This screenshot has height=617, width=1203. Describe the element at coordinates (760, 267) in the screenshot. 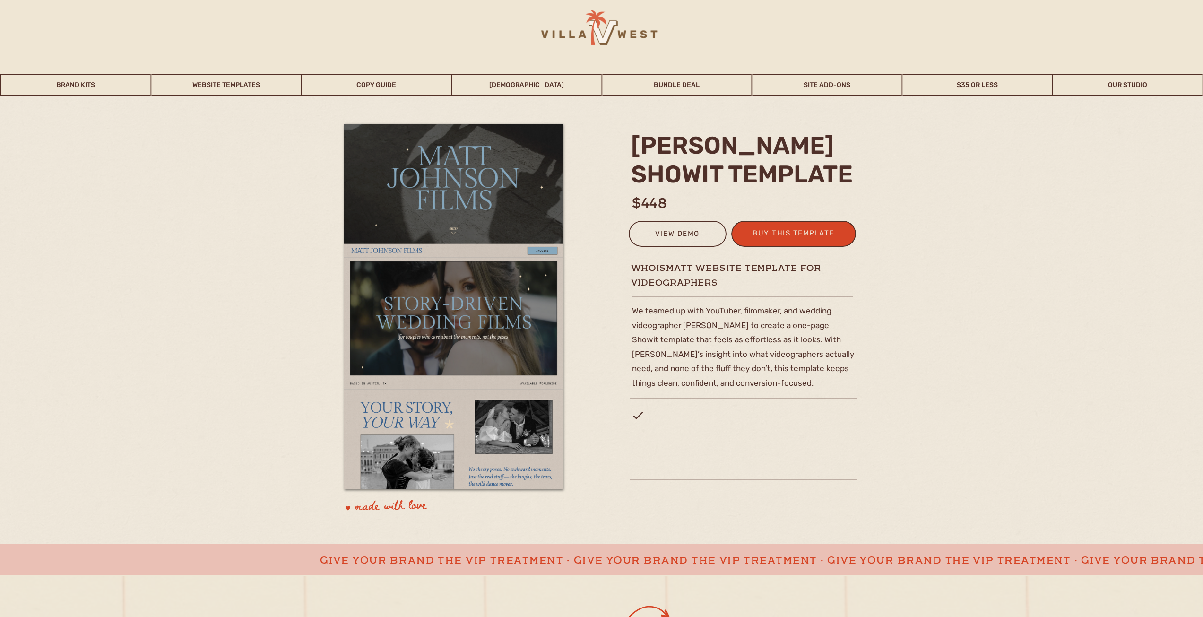

I see `h1: whoismatt website template for videographers` at that location.